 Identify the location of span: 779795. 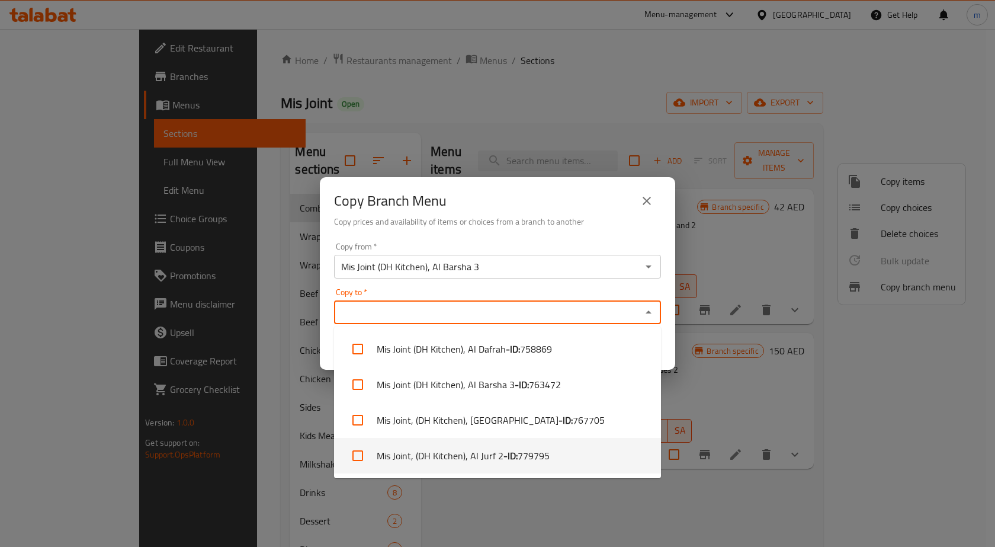
(534, 456).